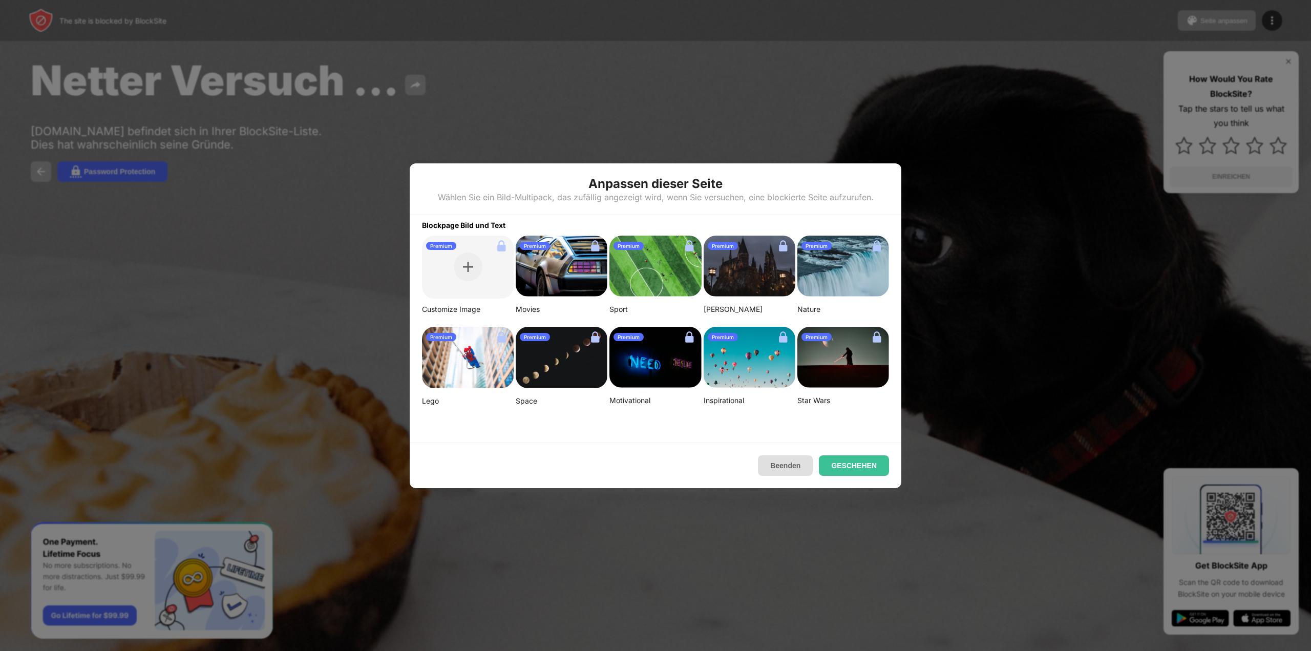 This screenshot has width=1311, height=651. Describe the element at coordinates (655, 184) in the screenshot. I see `div: Anpassen dieser Seite` at that location.